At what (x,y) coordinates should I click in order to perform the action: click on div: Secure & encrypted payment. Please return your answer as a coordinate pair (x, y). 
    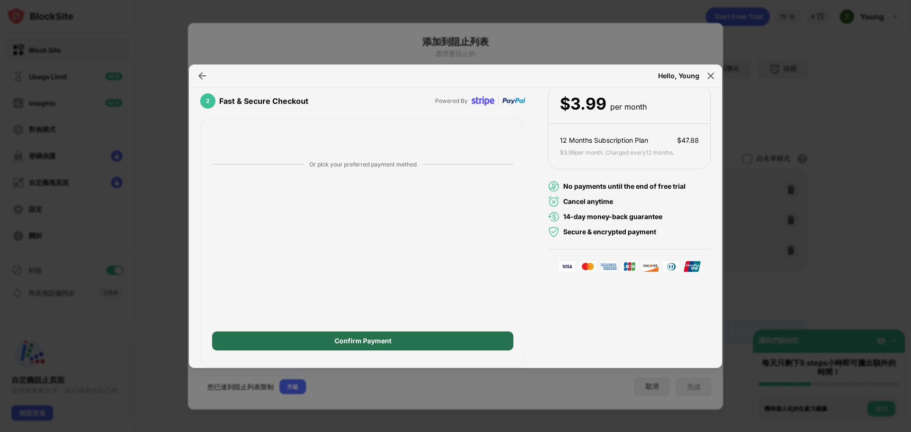
    Looking at the image, I should click on (609, 232).